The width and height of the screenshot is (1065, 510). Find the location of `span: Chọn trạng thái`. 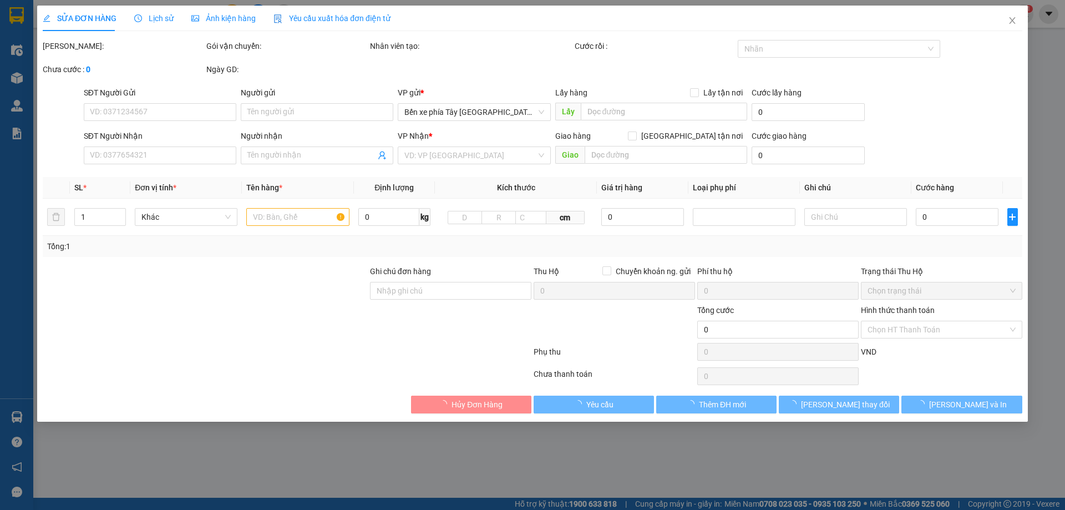

span: Chọn trạng thái is located at coordinates (941, 291).